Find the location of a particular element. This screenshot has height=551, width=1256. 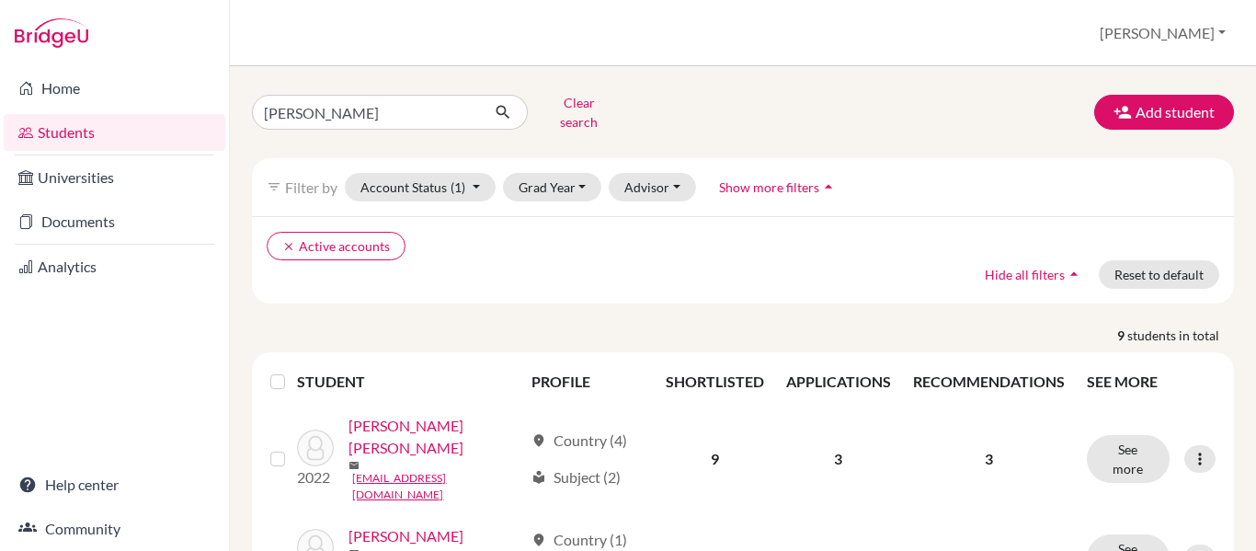

span: Hide all filters is located at coordinates (1025, 274).